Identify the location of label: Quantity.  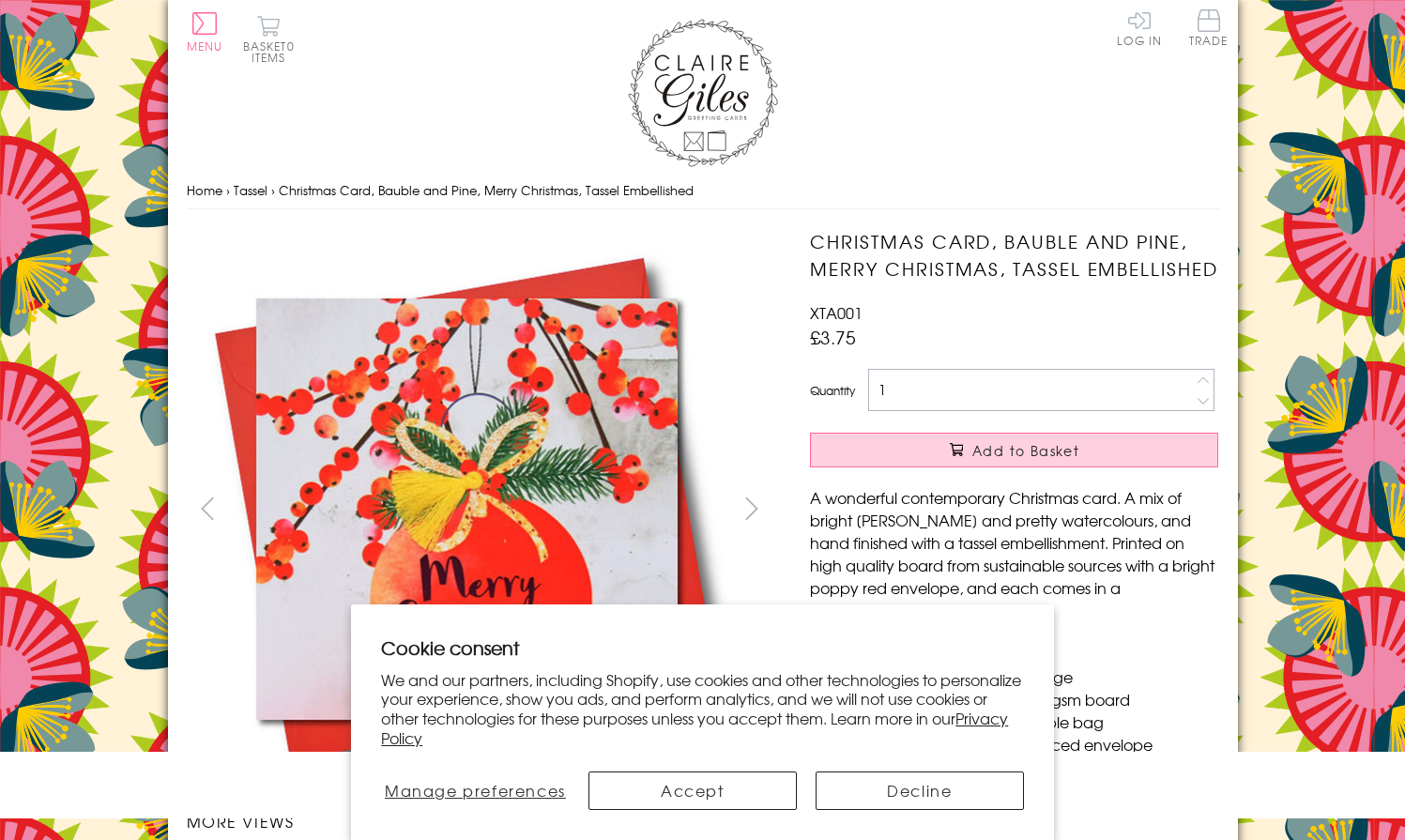
(832, 391).